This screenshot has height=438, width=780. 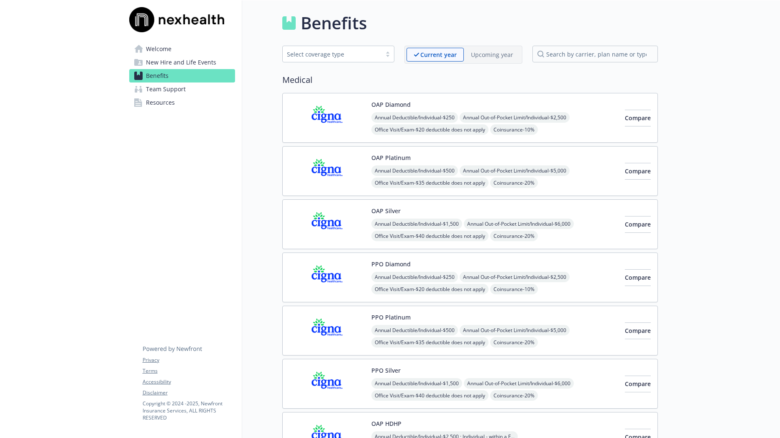 What do you see at coordinates (391, 317) in the screenshot?
I see `button: PPO Platinum` at bounding box center [391, 317].